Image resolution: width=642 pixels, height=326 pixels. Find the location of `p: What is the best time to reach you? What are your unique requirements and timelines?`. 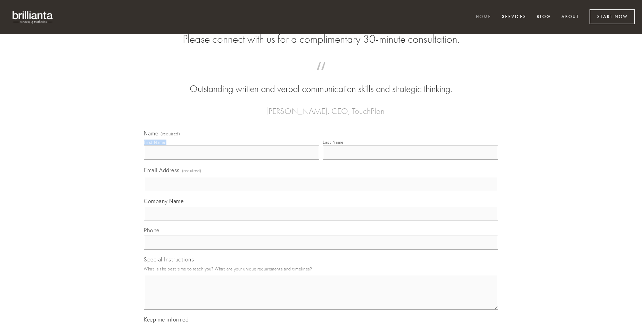

p: What is the best time to reach you? What are your unique requirements and timelines? is located at coordinates (321, 269).